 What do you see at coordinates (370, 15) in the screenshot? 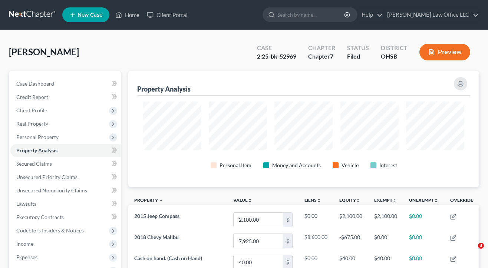
I see `a: Help` at bounding box center [370, 15].